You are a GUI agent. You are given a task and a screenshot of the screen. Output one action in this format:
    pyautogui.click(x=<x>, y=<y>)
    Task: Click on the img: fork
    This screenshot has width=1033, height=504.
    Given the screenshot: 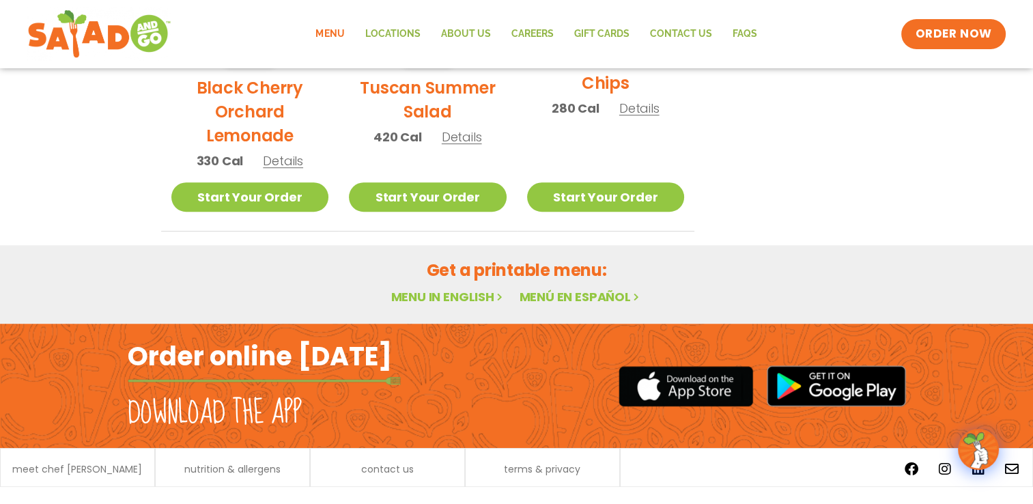 What is the action you would take?
    pyautogui.click(x=264, y=380)
    